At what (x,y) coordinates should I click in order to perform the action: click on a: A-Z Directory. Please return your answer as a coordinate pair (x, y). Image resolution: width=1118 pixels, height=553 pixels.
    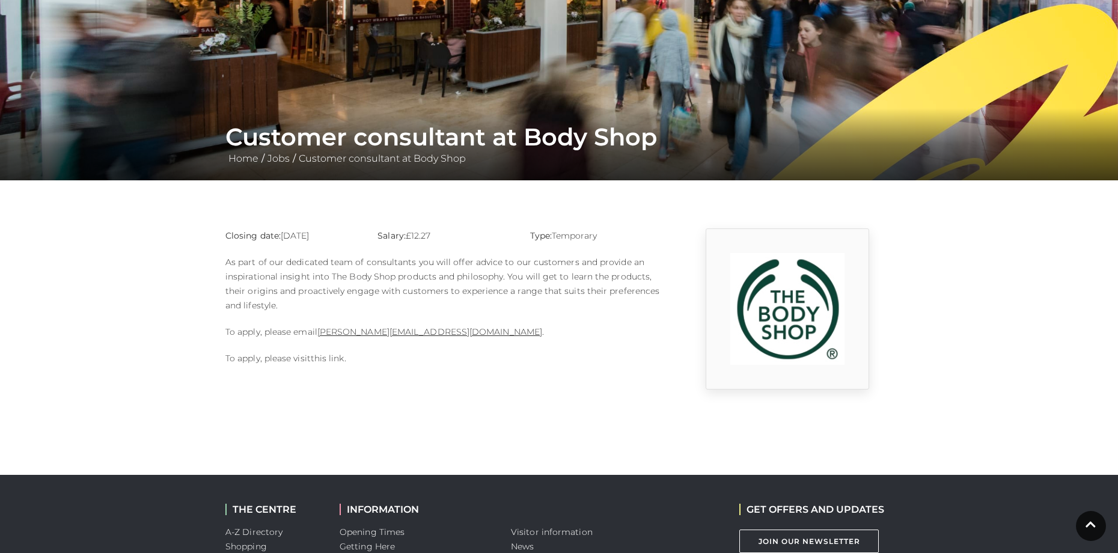
    Looking at the image, I should click on (254, 532).